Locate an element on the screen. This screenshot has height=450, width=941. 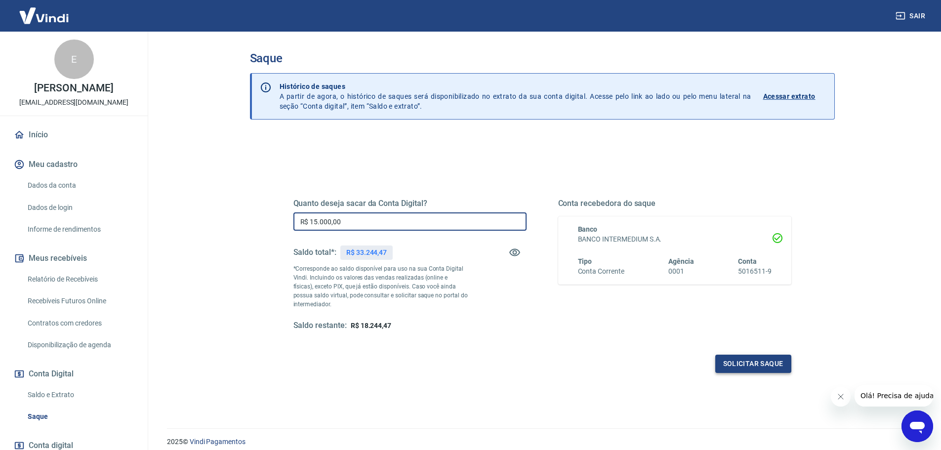
button: Meu cadastro is located at coordinates (74, 164).